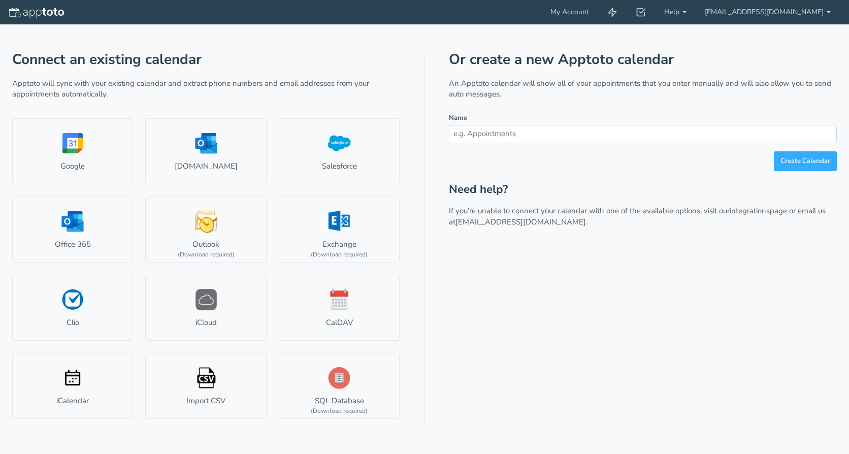  I want to click on p: If you’re unable to connect your calendar with one of the available options, visit our page or em..., so click(642, 216).